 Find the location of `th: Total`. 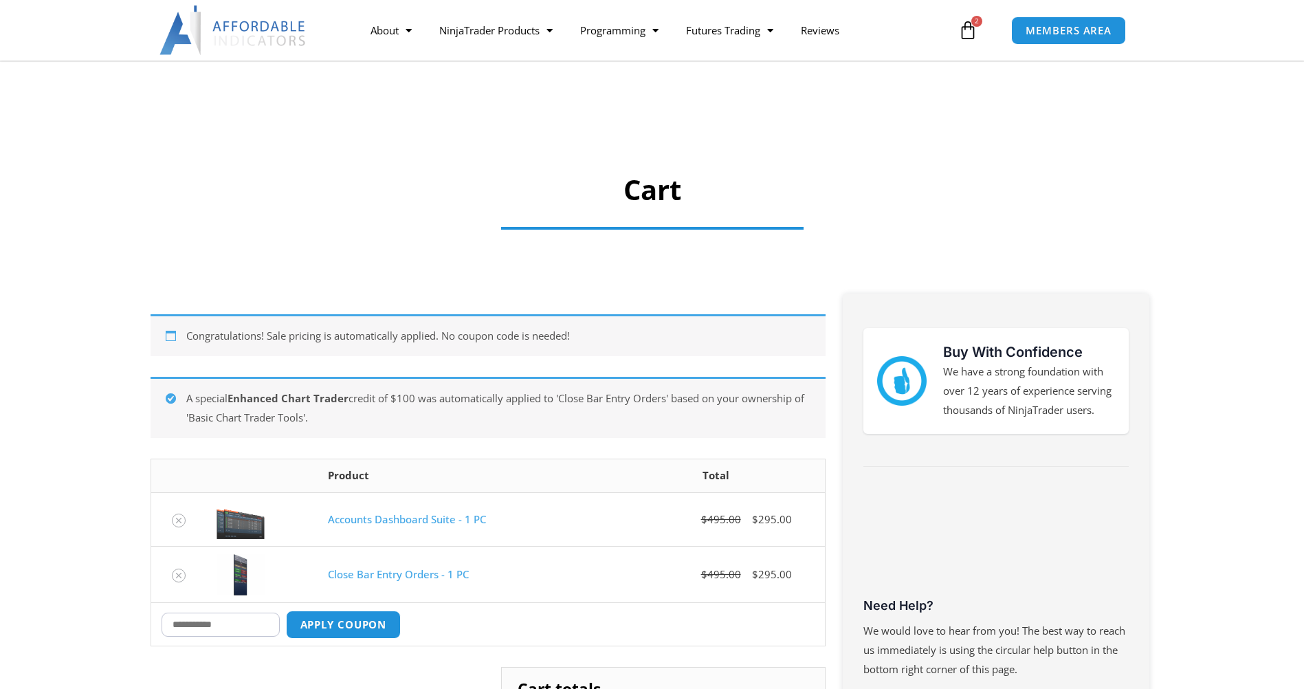

th: Total is located at coordinates (716, 476).